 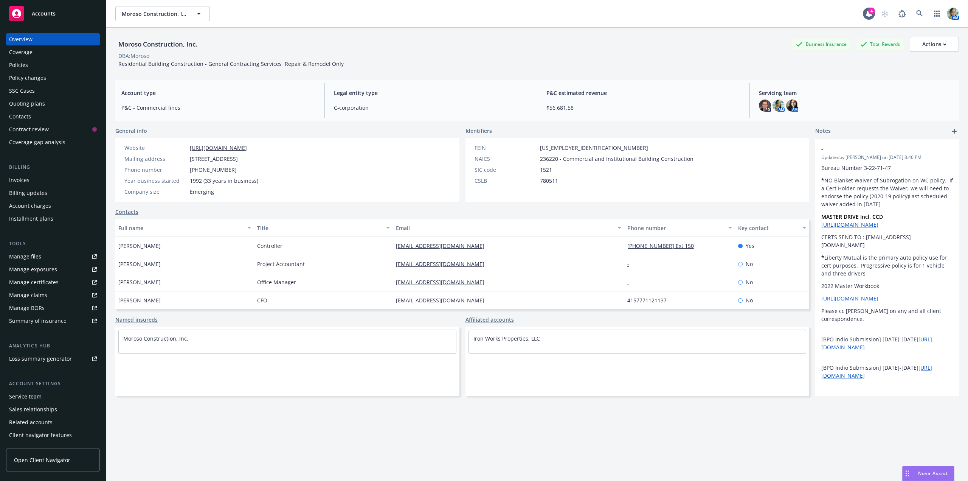 I want to click on div: Billing, so click(x=53, y=167).